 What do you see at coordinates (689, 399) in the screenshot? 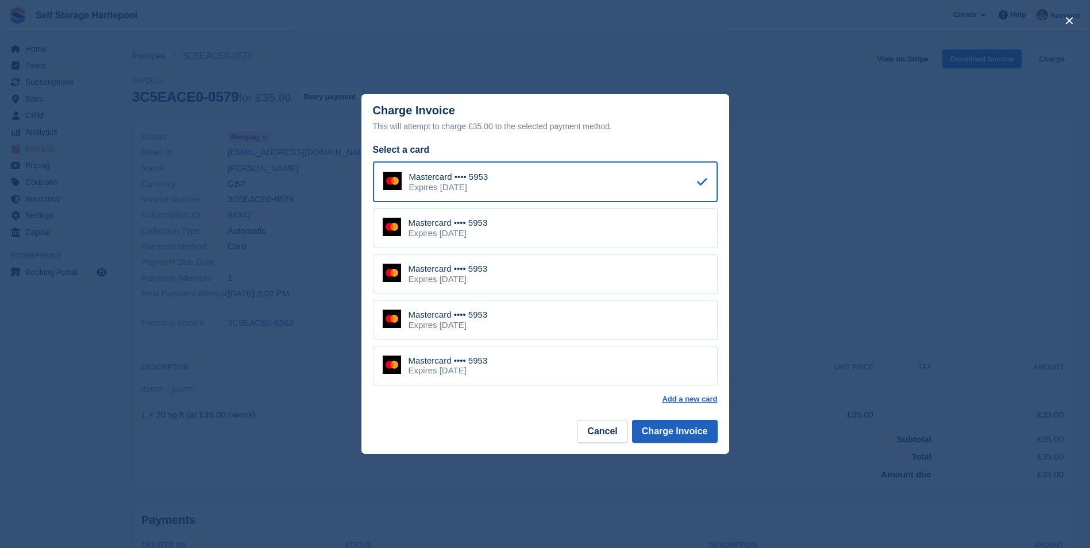
I see `a: Add a new card` at bounding box center [689, 399].